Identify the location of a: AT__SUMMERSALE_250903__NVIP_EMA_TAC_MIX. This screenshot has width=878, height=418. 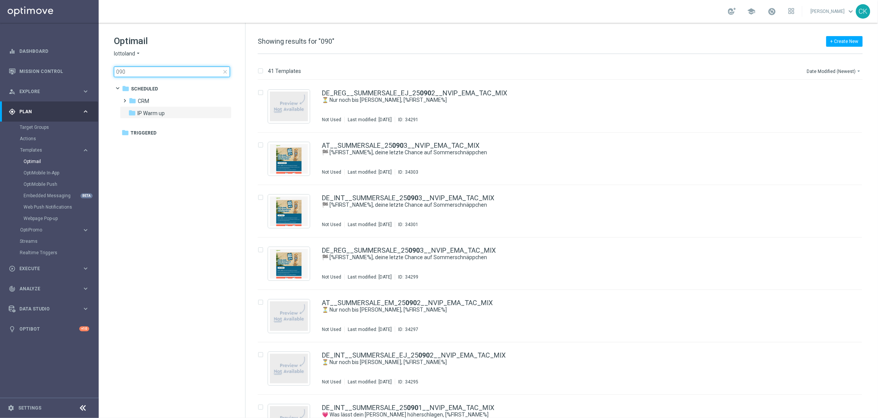
(401, 145).